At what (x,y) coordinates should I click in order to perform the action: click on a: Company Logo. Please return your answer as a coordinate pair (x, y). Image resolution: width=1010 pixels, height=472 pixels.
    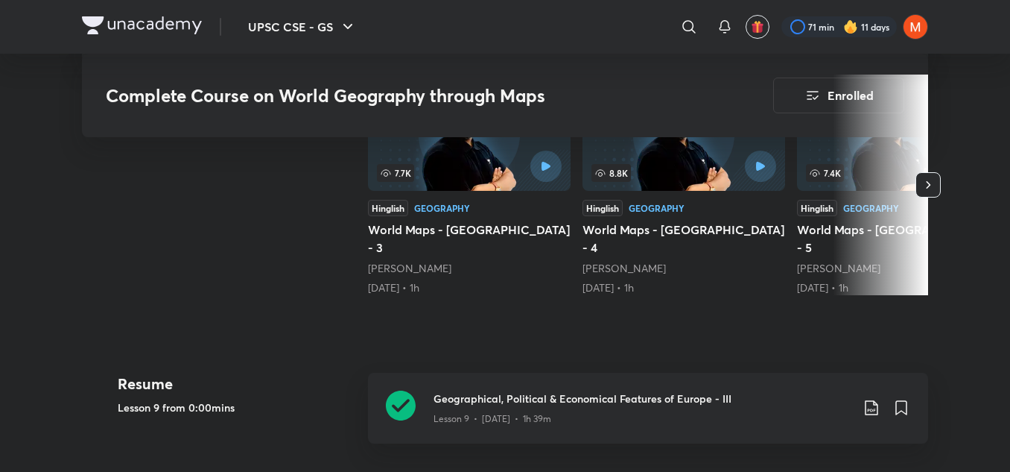
    Looking at the image, I should click on (142, 27).